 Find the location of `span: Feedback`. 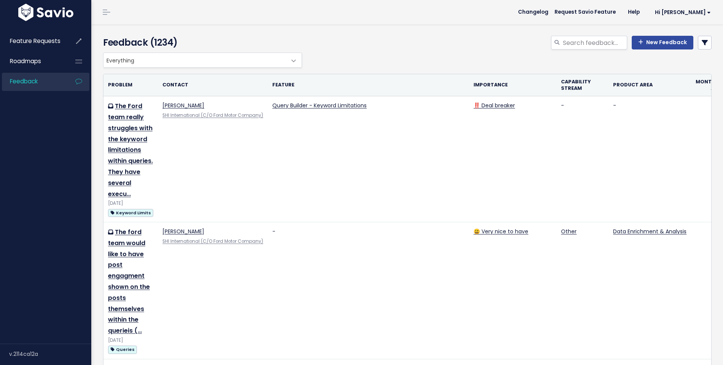

span: Feedback is located at coordinates (24, 81).